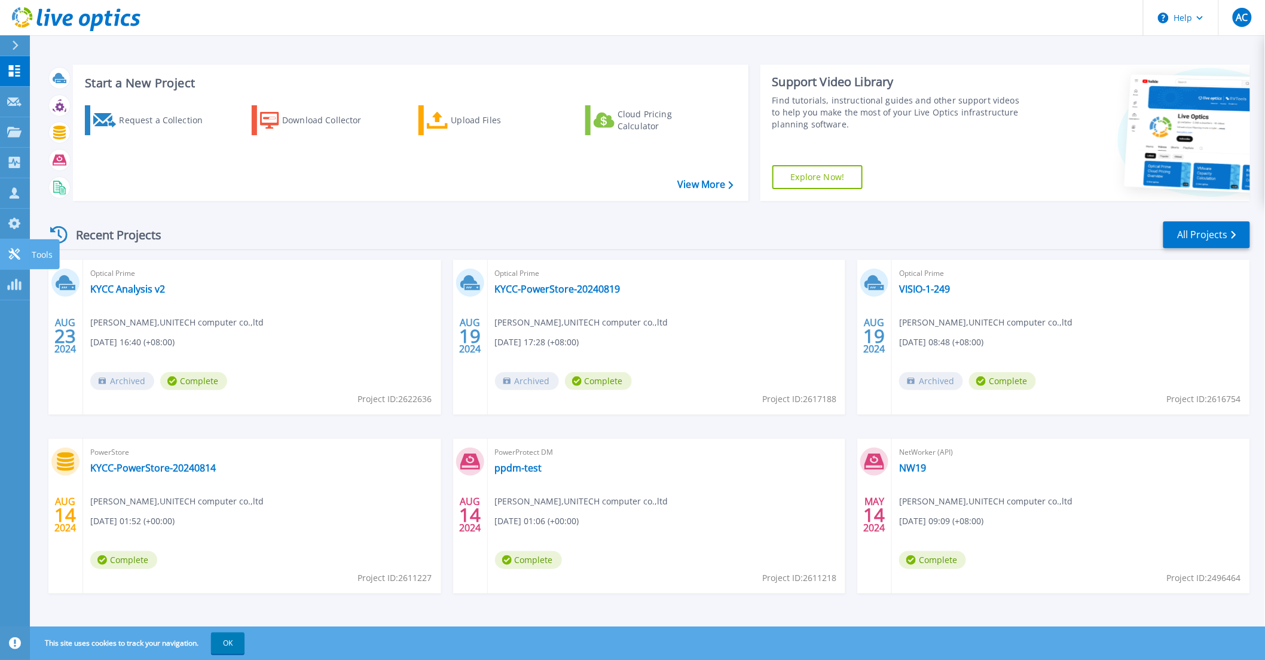 The image size is (1265, 660). Describe the element at coordinates (913, 468) in the screenshot. I see `a: NW19` at that location.